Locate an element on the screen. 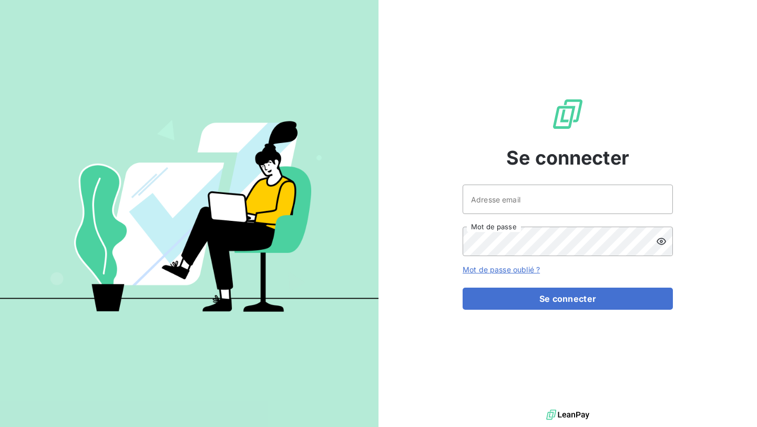  img: Logo LeanPay is located at coordinates (568, 114).